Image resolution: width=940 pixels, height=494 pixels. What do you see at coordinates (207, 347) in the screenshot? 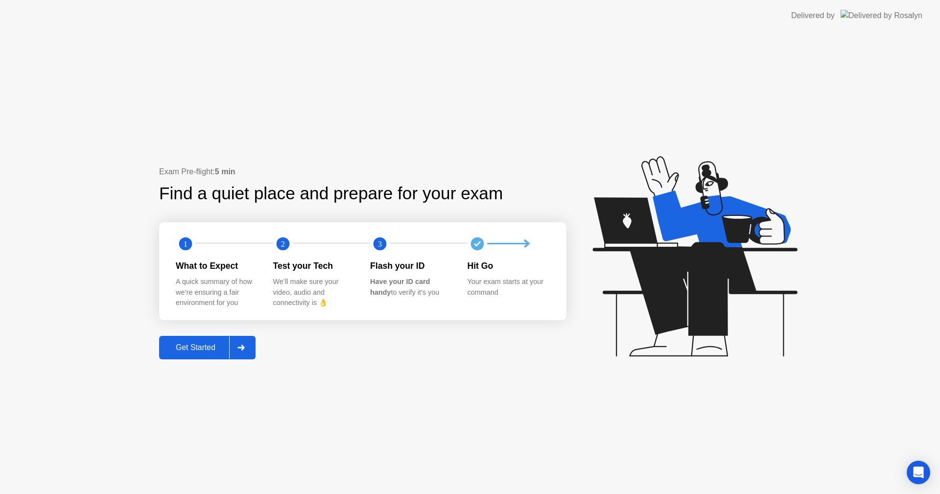
I see `button: Get Started` at bounding box center [207, 347].